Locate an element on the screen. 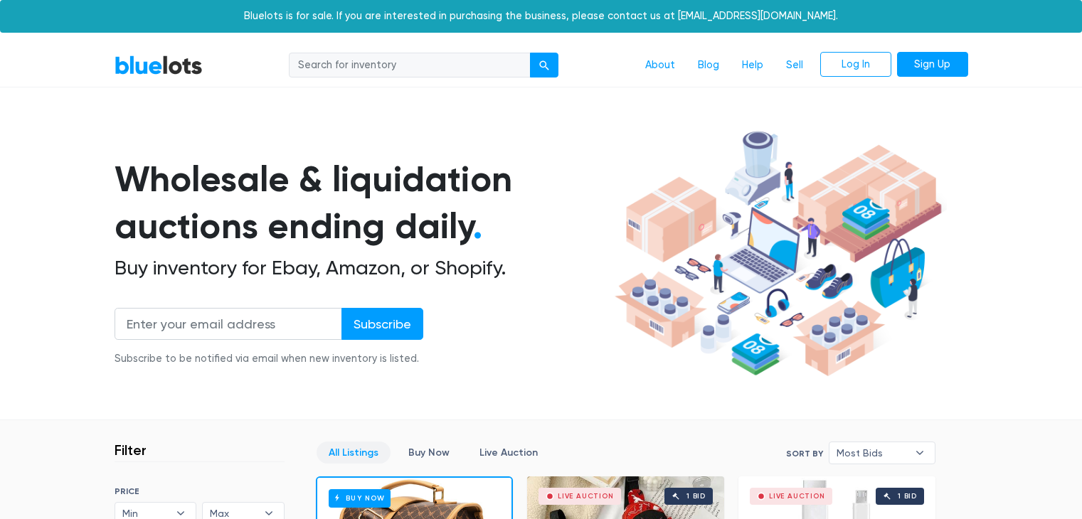  img: hero-ee84e7d0318cb26816c560f6b4441b76977f77a177738b4e94f68c95b2b83dbb.png is located at coordinates (778, 254).